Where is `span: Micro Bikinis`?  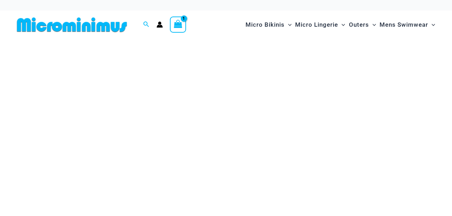
span: Micro Bikinis is located at coordinates (265, 25).